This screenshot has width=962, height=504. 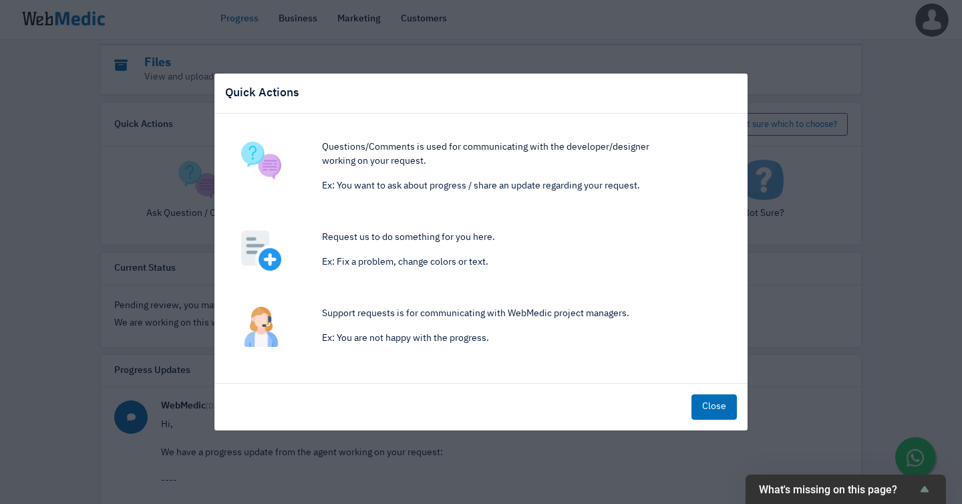 I want to click on img: question.png, so click(x=261, y=160).